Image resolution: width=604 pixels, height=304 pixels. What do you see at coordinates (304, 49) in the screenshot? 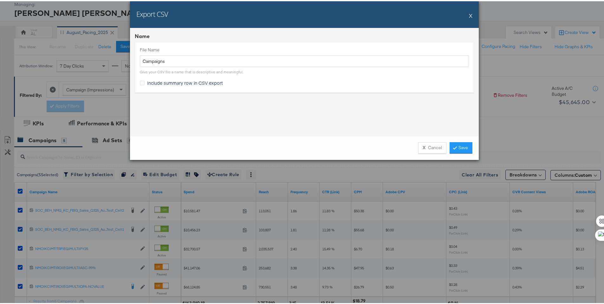
I see `label: File Name` at bounding box center [304, 49].